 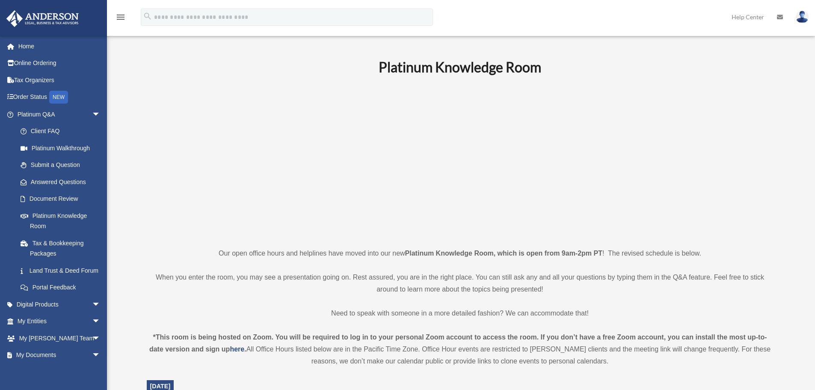 I want to click on a: My Documentsarrow_drop_down, so click(x=59, y=355).